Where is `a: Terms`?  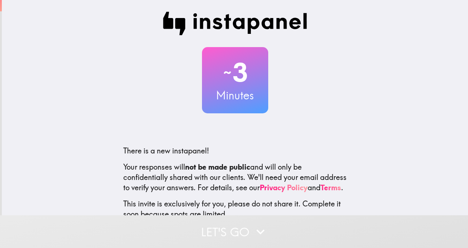 a: Terms is located at coordinates (331, 187).